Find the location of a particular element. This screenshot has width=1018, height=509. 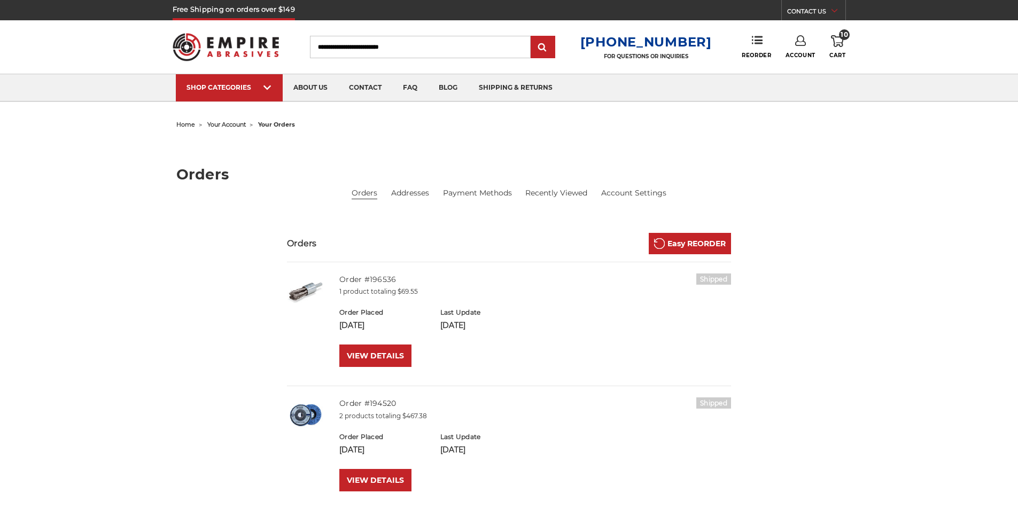

a: Order #196536 is located at coordinates (368, 280).